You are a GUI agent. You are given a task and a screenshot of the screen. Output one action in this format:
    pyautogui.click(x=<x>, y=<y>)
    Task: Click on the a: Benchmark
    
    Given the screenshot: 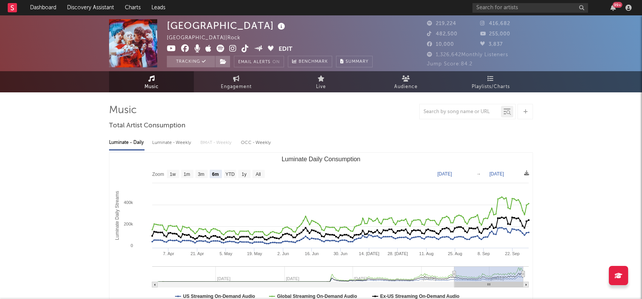 What is the action you would take?
    pyautogui.click(x=310, y=62)
    